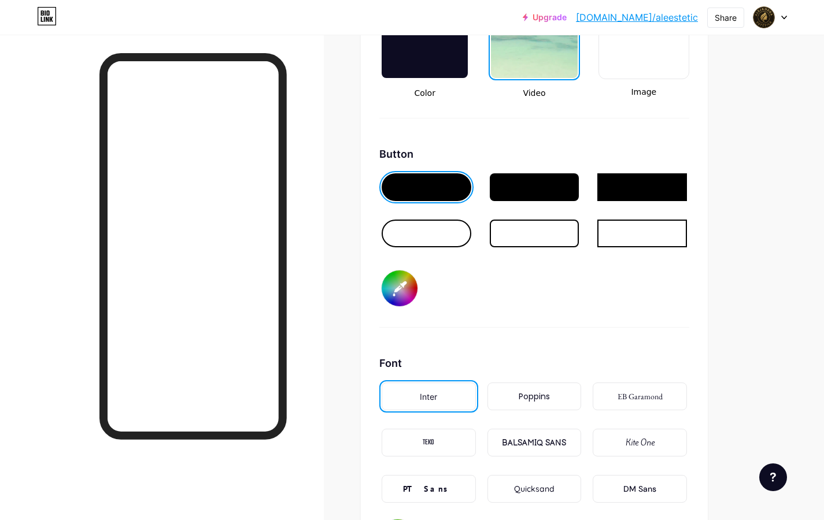 The width and height of the screenshot is (824, 520). What do you see at coordinates (544, 17) in the screenshot?
I see `a: Upgrade` at bounding box center [544, 17].